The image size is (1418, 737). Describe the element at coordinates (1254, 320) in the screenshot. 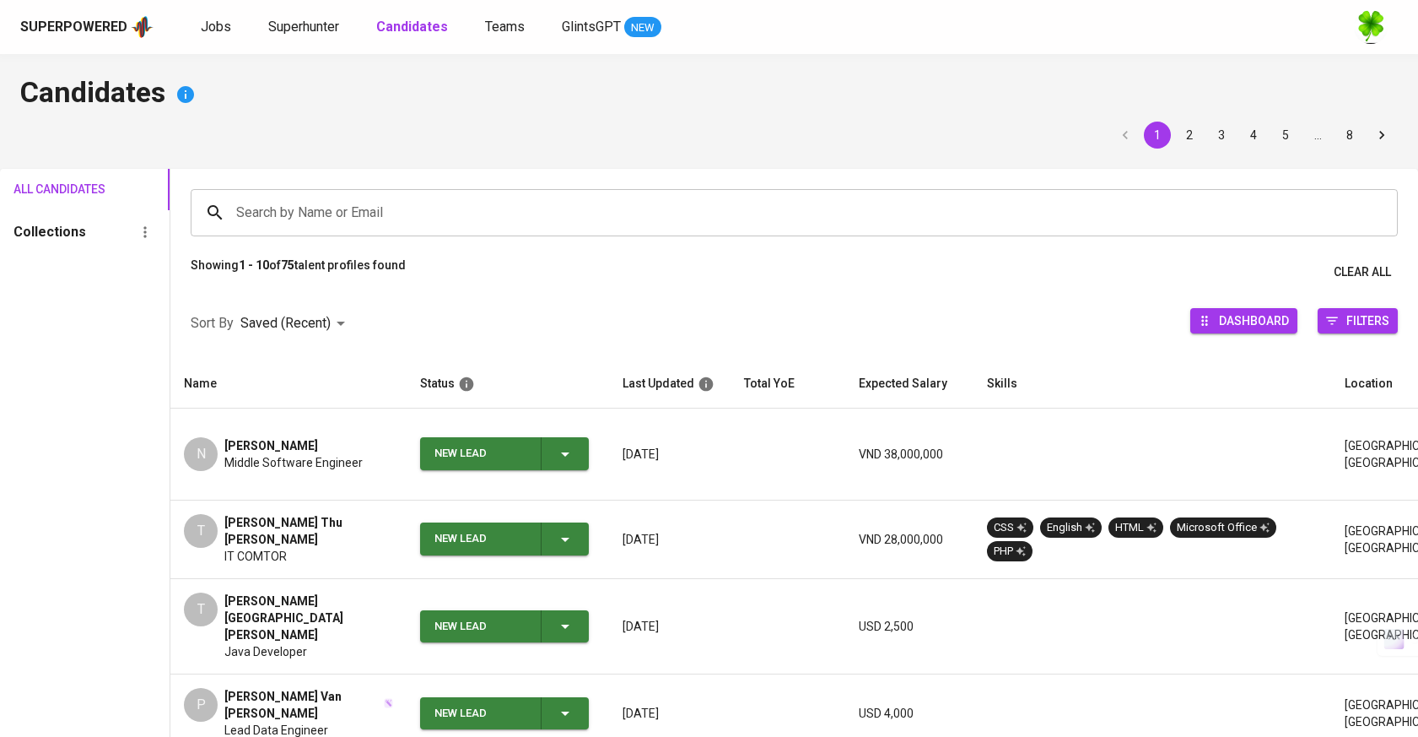

I see `span: Dashboard` at that location.